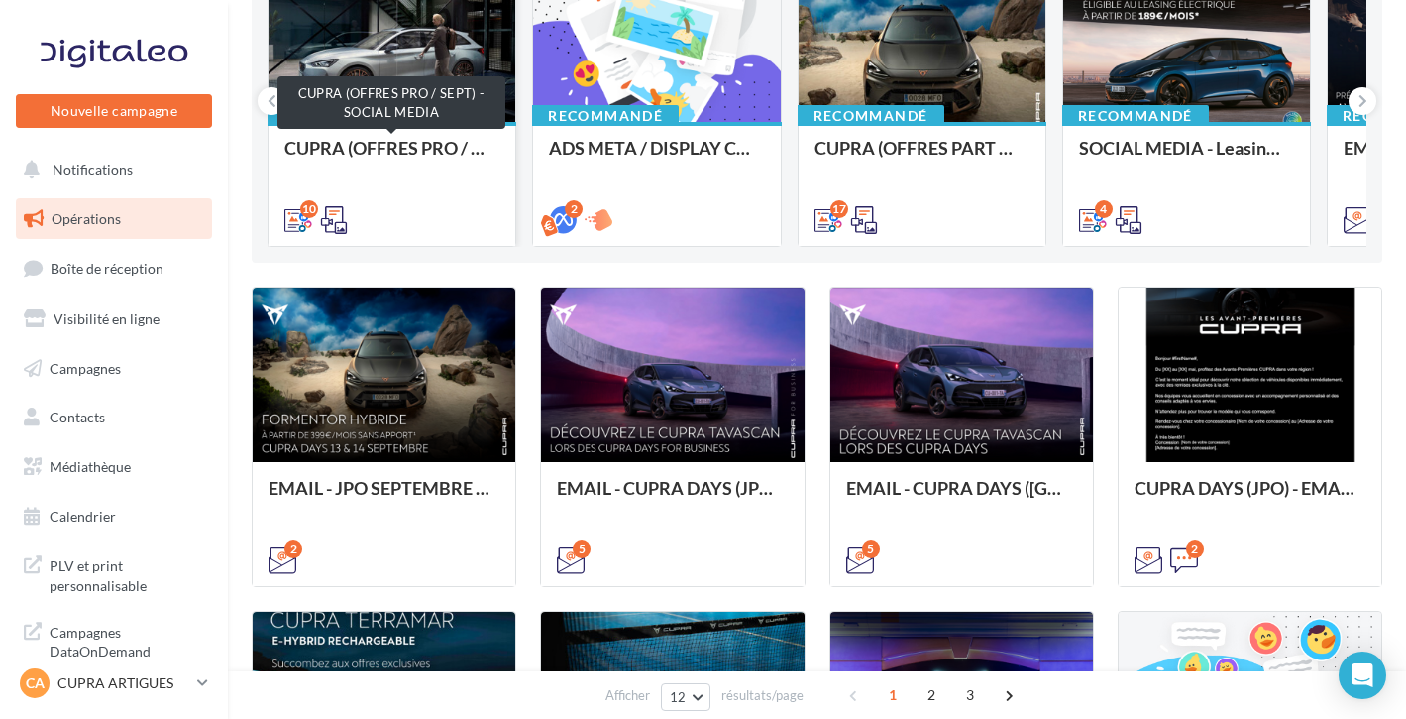 The height and width of the screenshot is (719, 1406). I want to click on span: Opérations, so click(86, 218).